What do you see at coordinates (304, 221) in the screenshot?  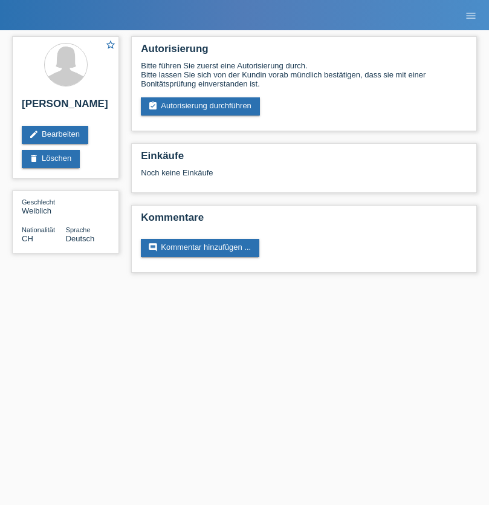 I see `h2: Kommentare` at bounding box center [304, 221].